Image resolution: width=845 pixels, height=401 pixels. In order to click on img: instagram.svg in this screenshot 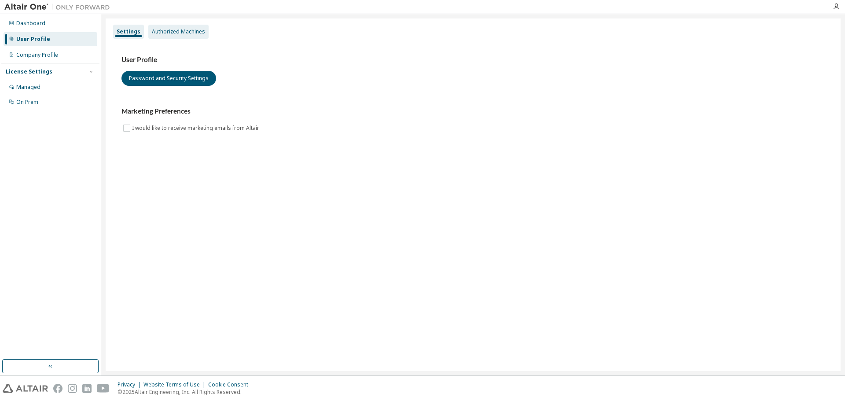, I will do `click(72, 388)`.